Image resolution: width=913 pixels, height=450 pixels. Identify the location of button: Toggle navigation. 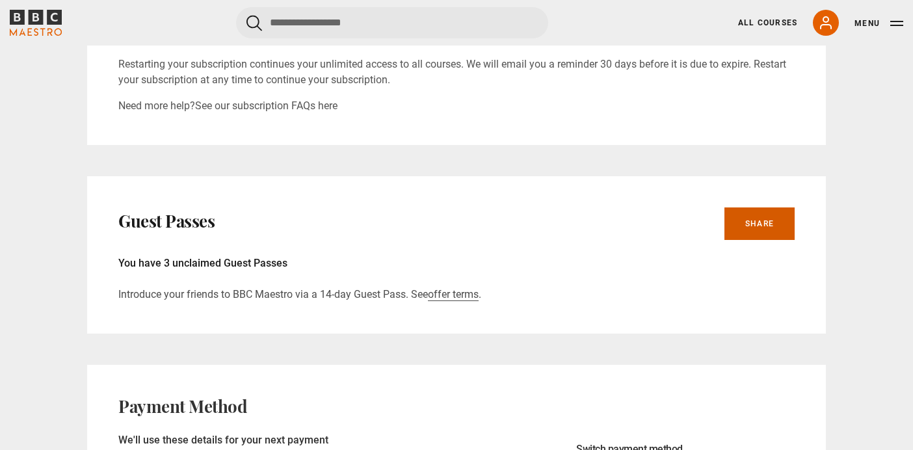
(879, 23).